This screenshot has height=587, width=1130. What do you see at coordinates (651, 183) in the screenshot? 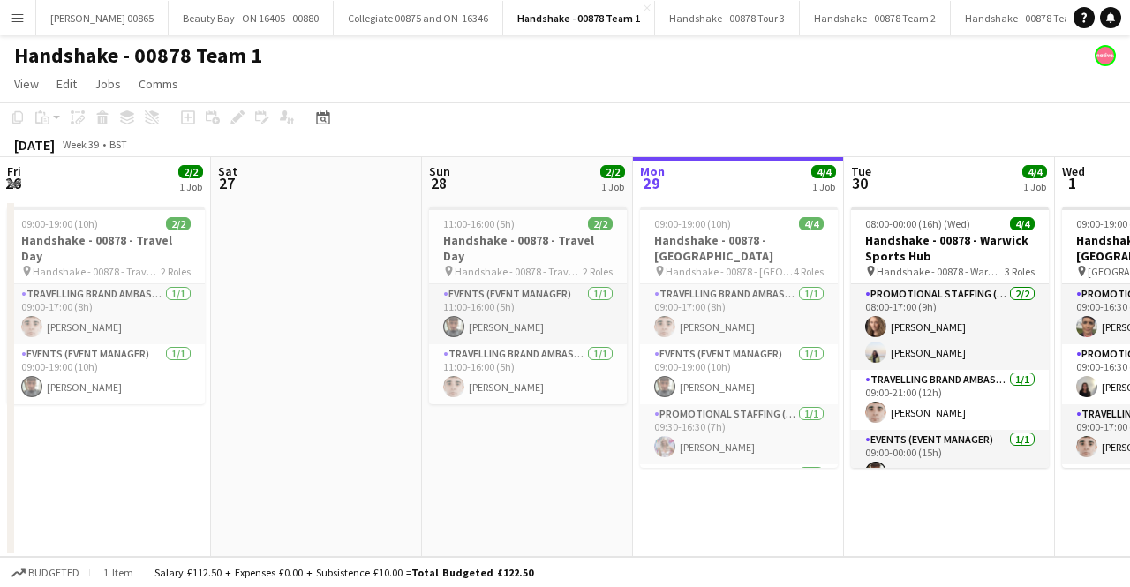
I see `span: 29` at bounding box center [651, 183].